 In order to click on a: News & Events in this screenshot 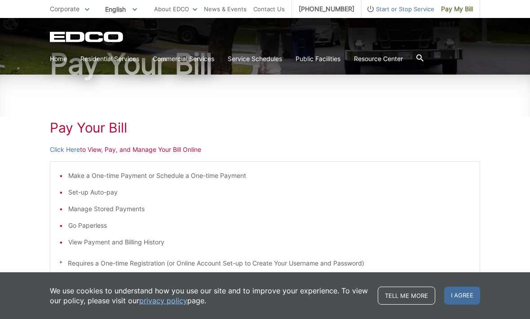, I will do `click(225, 9)`.